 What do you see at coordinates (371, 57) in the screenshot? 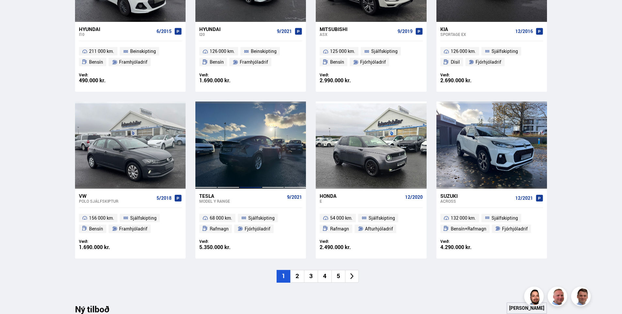
I see `a: Mitsubishi ASX 9/2019 125 000 km. Sjálfskipting Bensín Fjórhjóladrif Verð: 2.990.000 kr.` at bounding box center [371, 57].